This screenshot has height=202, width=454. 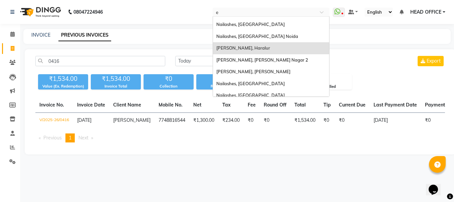 I want to click on span: Invoice Date, so click(x=91, y=105).